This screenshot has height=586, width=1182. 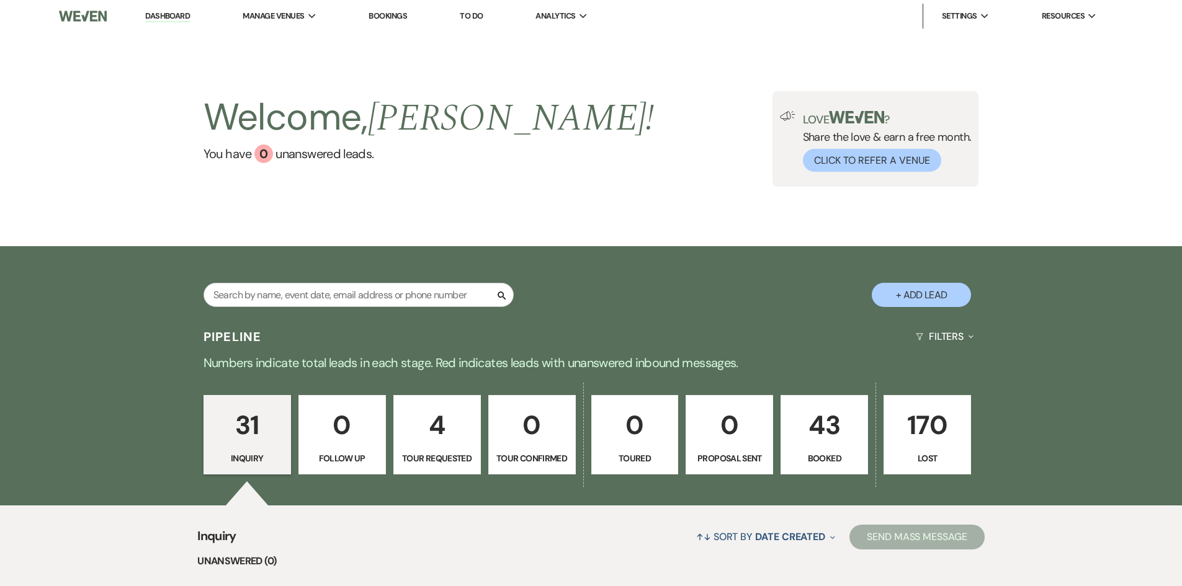 I want to click on span: Inquiry, so click(x=216, y=540).